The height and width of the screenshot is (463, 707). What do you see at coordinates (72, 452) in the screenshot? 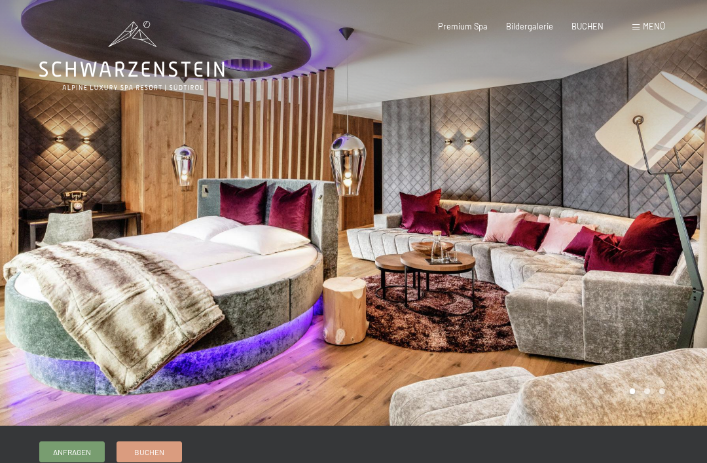
I see `a: Anfragen` at bounding box center [72, 452].